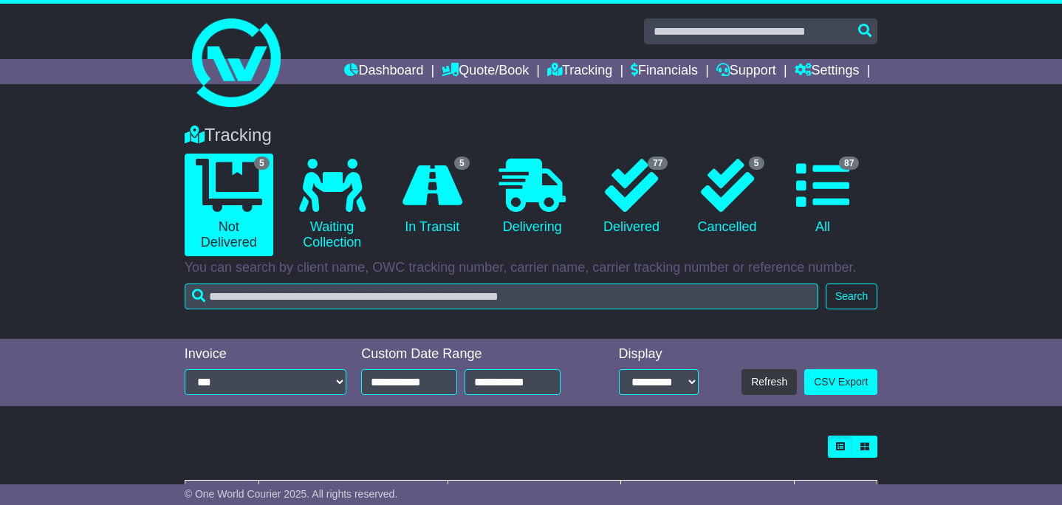  Describe the element at coordinates (485, 72) in the screenshot. I see `a: Quote/Book` at that location.